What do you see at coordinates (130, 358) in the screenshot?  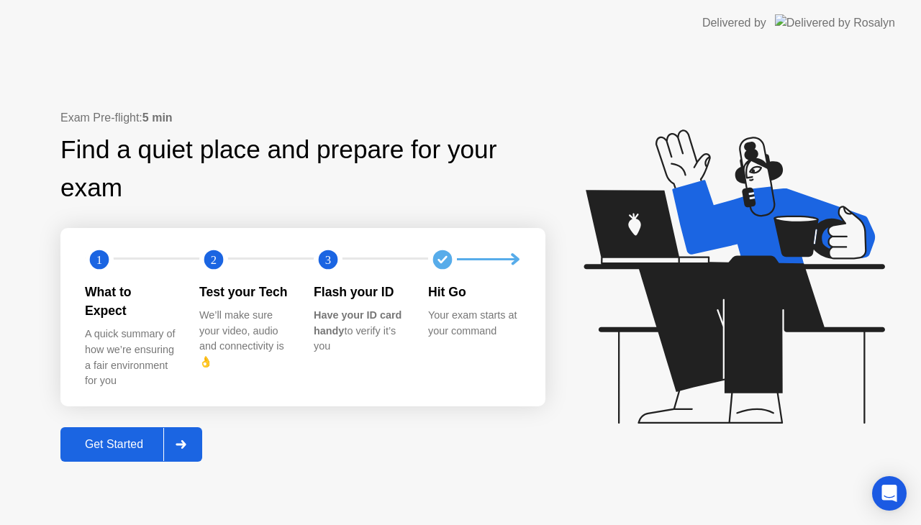 I see `div: A quick summary of how we’re ensuring a fair environment for you` at bounding box center [130, 358].